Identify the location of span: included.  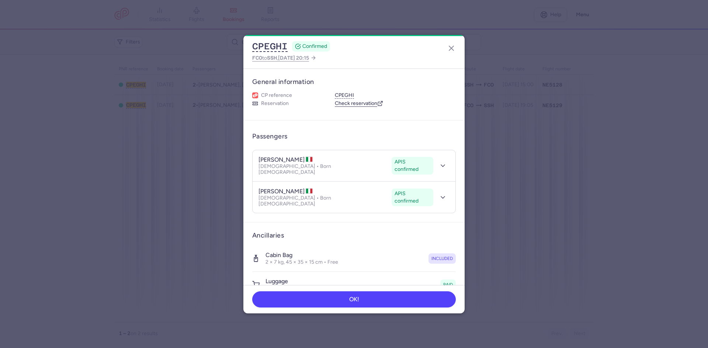
(442, 259).